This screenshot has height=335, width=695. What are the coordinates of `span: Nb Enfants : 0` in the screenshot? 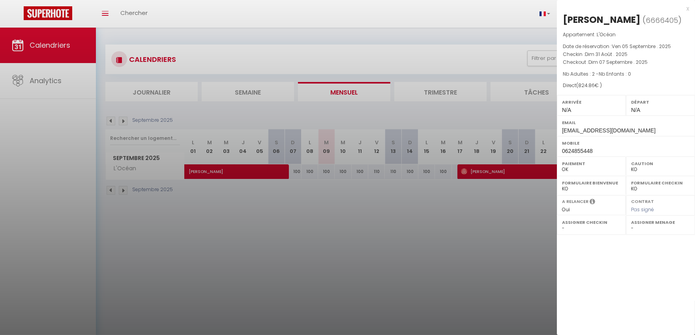 It's located at (614, 74).